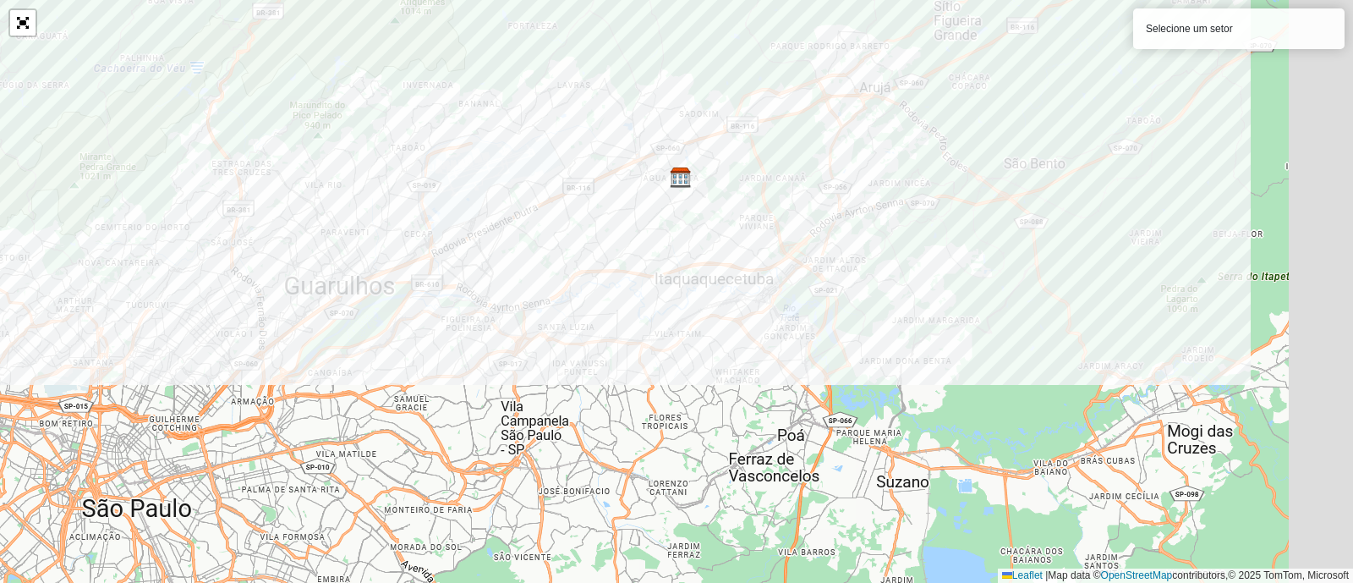 The image size is (1353, 583). Describe the element at coordinates (23, 23) in the screenshot. I see `a: Abrir mapa em tela cheia` at that location.